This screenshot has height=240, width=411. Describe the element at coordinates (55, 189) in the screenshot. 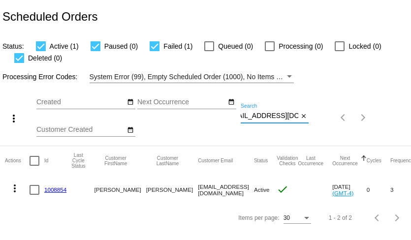

I see `a: 1008854` at that location.